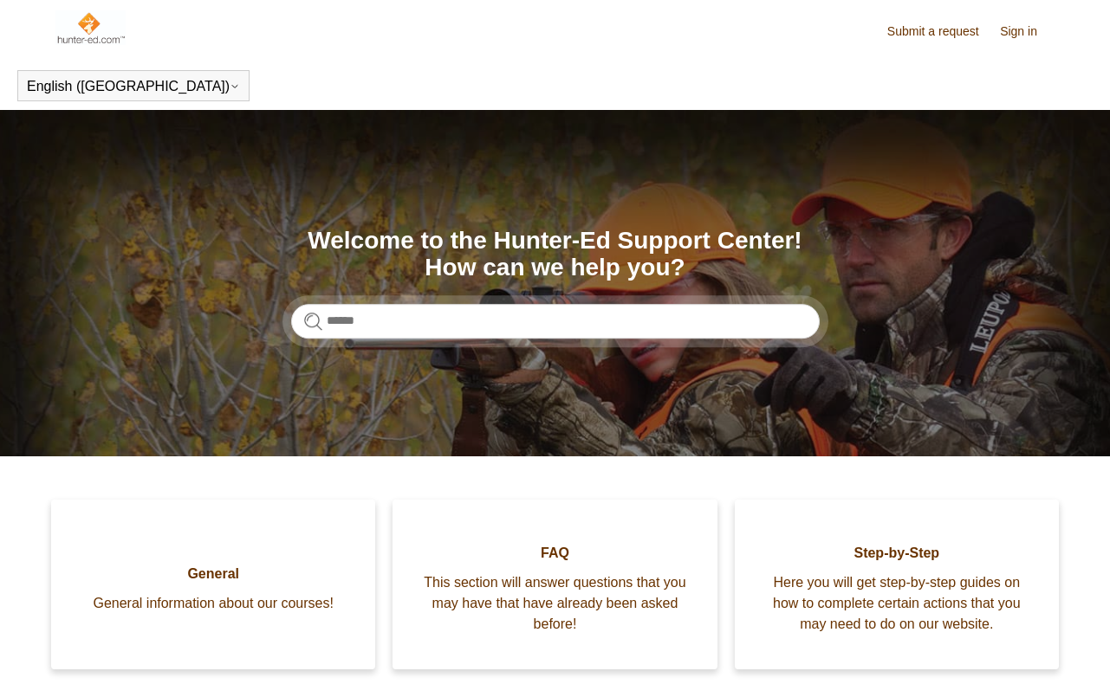 The width and height of the screenshot is (1110, 697). Describe the element at coordinates (554, 554) in the screenshot. I see `span: FAQ` at that location.